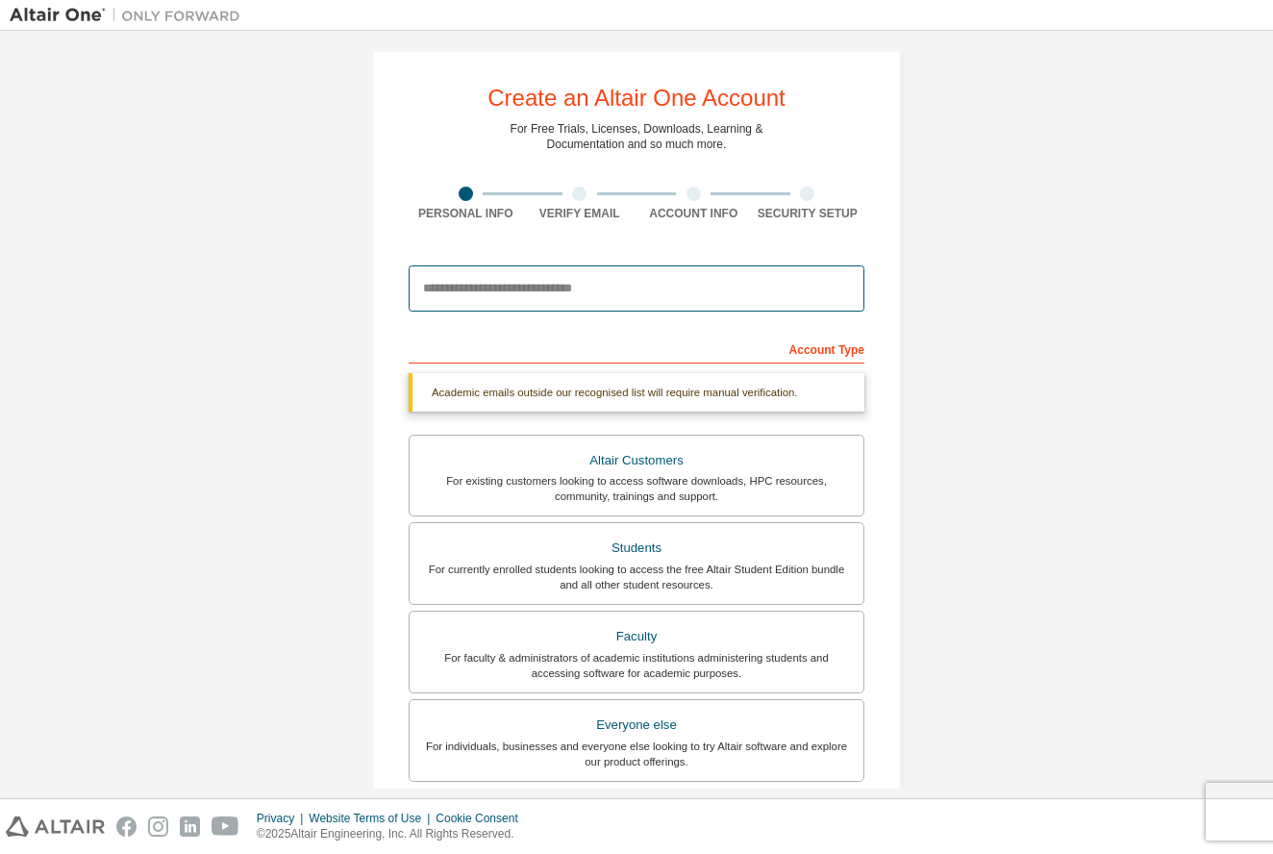 The height and width of the screenshot is (854, 1273). What do you see at coordinates (636, 636) in the screenshot?
I see `div: Faculty` at bounding box center [636, 636].